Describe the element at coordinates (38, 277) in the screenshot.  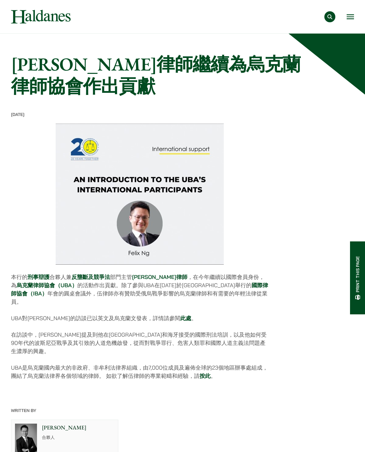
I see `a: 刑事辯護` at that location.